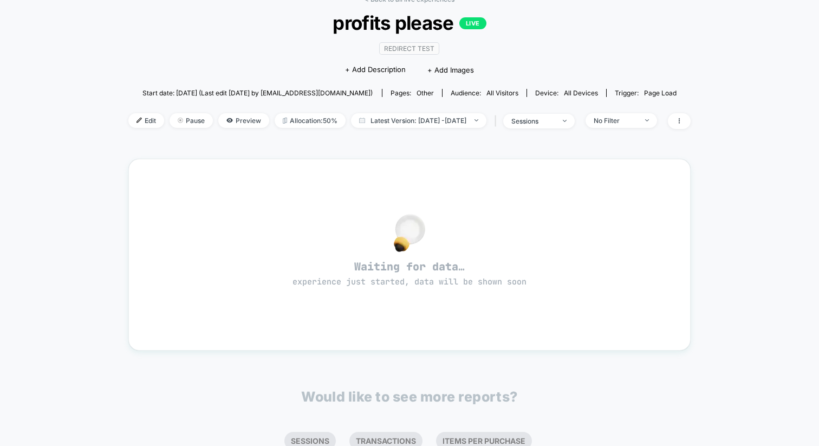  I want to click on div: sessions, so click(533, 121).